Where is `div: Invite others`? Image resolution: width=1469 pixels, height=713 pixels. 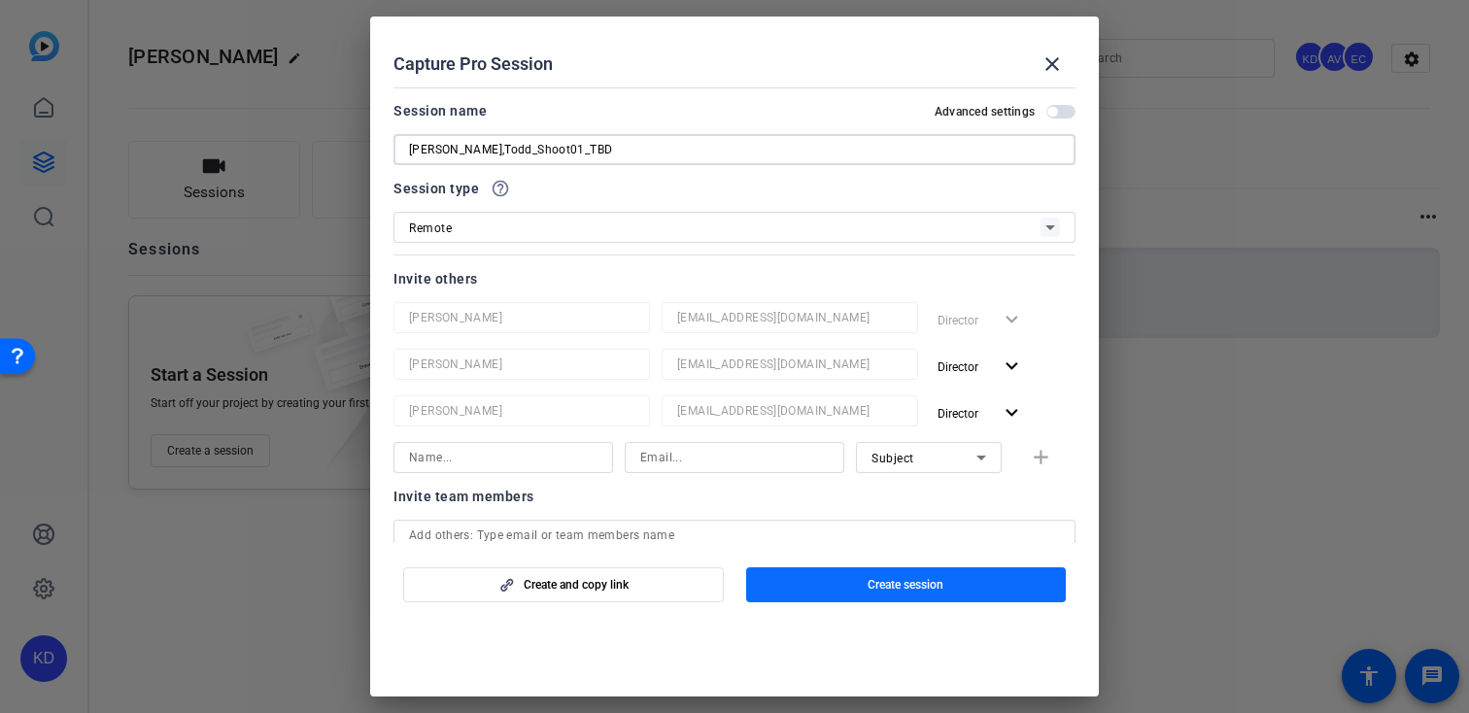 div: Invite others is located at coordinates (734, 279).